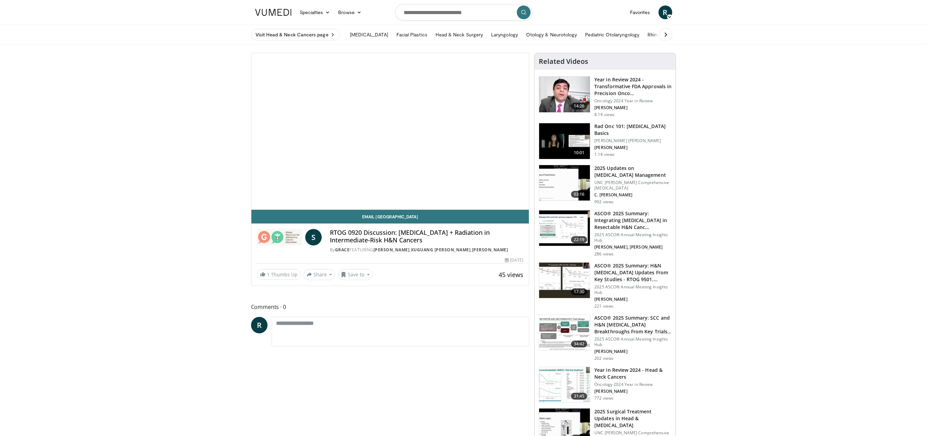 Image resolution: width=927 pixels, height=436 pixels. What do you see at coordinates (579, 396) in the screenshot?
I see `span: 31:45` at bounding box center [579, 396].